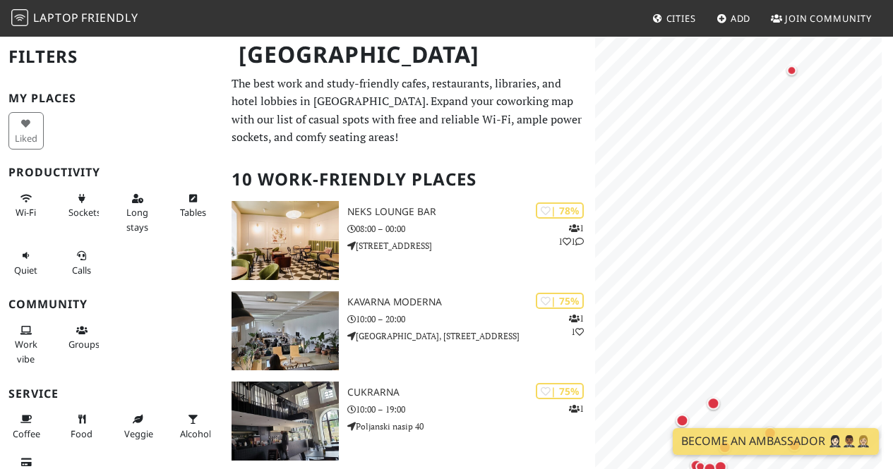 The height and width of the screenshot is (469, 893). What do you see at coordinates (112, 98) in the screenshot?
I see `h3: My Places` at bounding box center [112, 98].